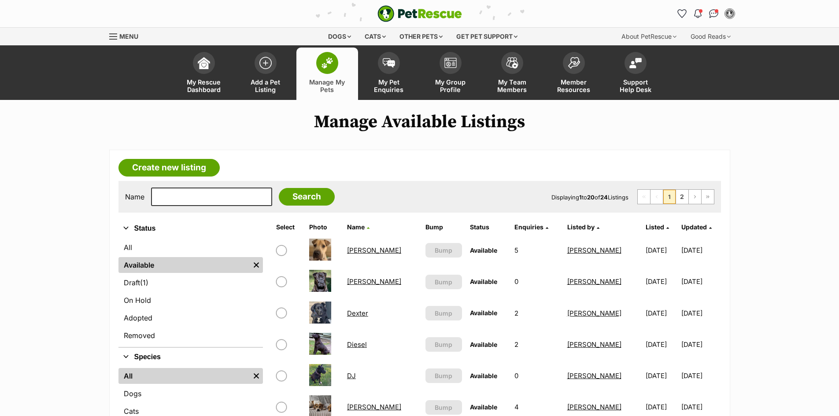  I want to click on span: Page 1, so click(669, 197).